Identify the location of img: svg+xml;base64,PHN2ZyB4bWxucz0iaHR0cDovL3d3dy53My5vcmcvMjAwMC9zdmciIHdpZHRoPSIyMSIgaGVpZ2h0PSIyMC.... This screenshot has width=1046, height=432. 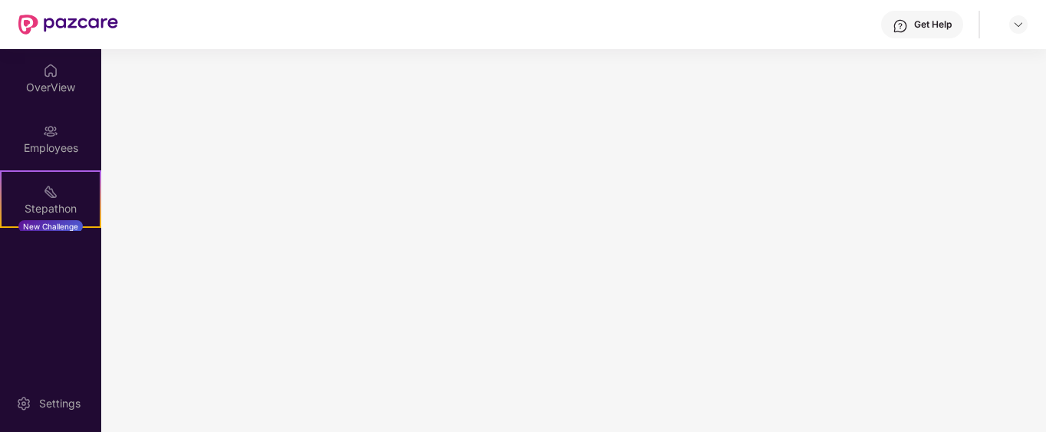
(51, 192).